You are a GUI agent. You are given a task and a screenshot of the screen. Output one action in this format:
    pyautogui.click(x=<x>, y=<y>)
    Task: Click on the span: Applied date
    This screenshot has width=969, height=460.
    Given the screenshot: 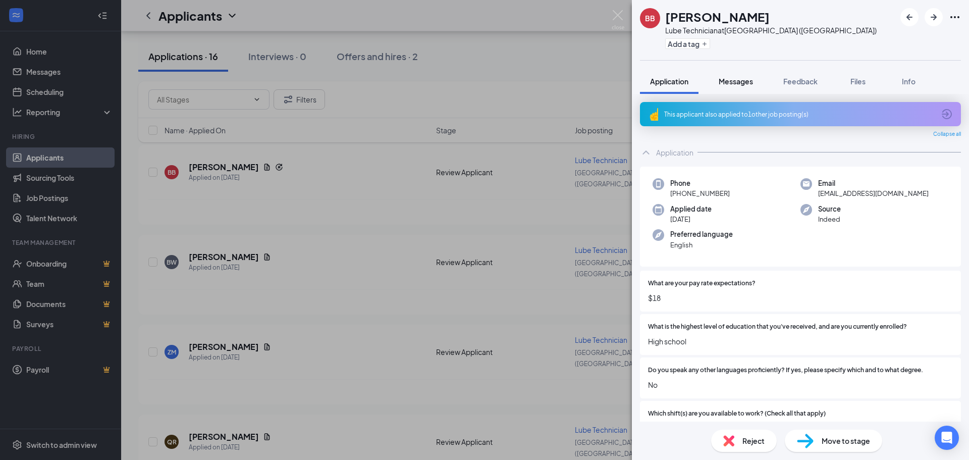 What is the action you would take?
    pyautogui.click(x=691, y=209)
    